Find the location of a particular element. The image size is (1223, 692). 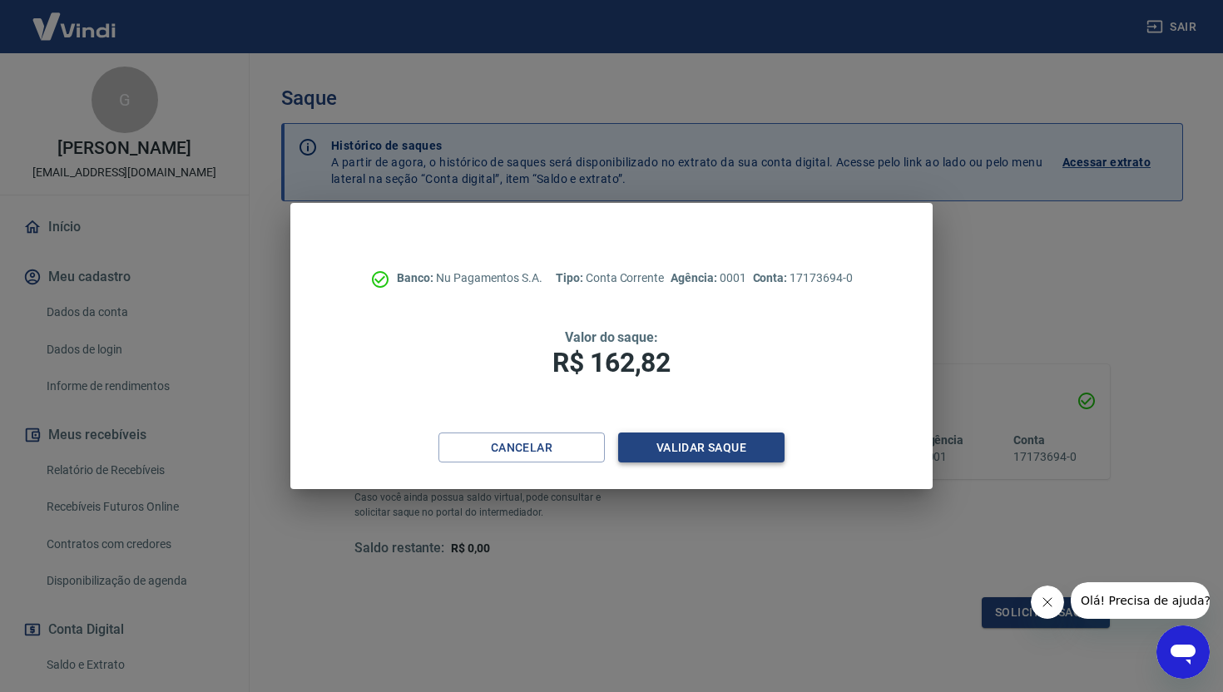

span: Olá! Precisa de ajuda? is located at coordinates (75, 18).